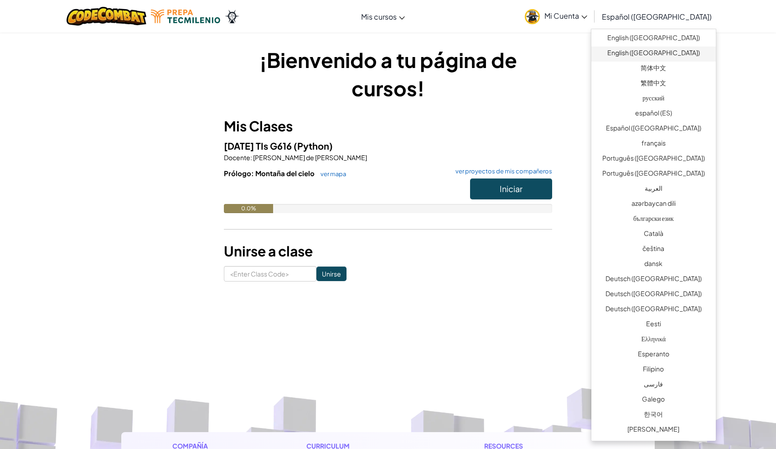 This screenshot has width=776, height=449. Describe the element at coordinates (653, 84) in the screenshot. I see `a: 繁體中文` at that location.